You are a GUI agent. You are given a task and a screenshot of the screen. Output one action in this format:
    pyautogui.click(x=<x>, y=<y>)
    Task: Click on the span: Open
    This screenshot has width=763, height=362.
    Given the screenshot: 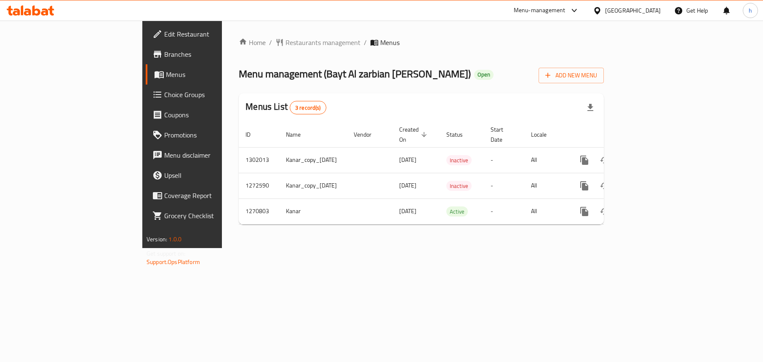 What is the action you would take?
    pyautogui.click(x=484, y=74)
    